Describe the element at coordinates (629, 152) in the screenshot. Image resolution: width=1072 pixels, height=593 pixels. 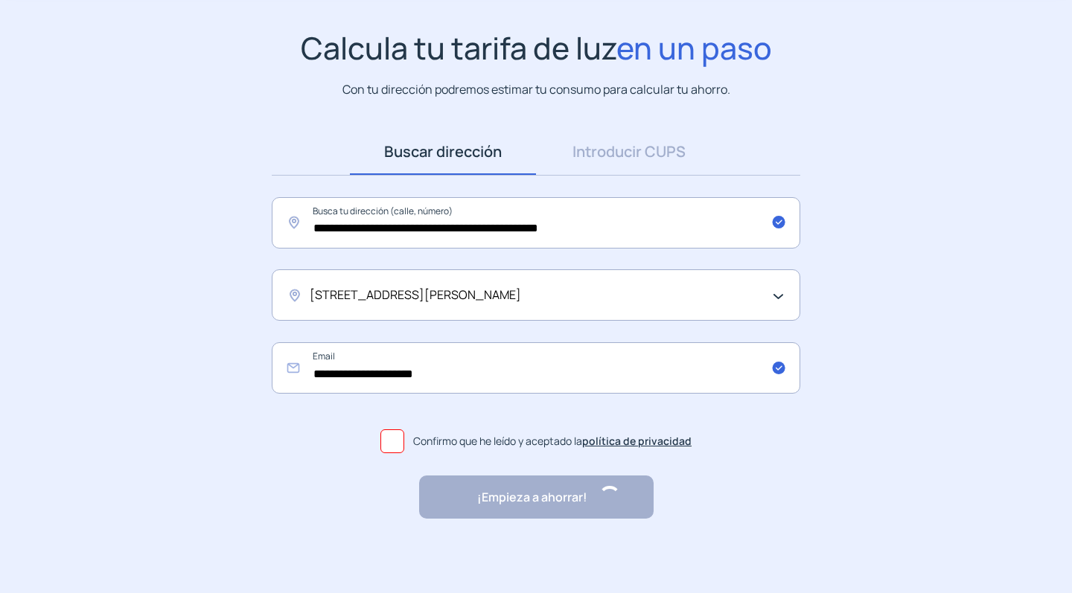
I see `a: Introducir CUPS` at that location.